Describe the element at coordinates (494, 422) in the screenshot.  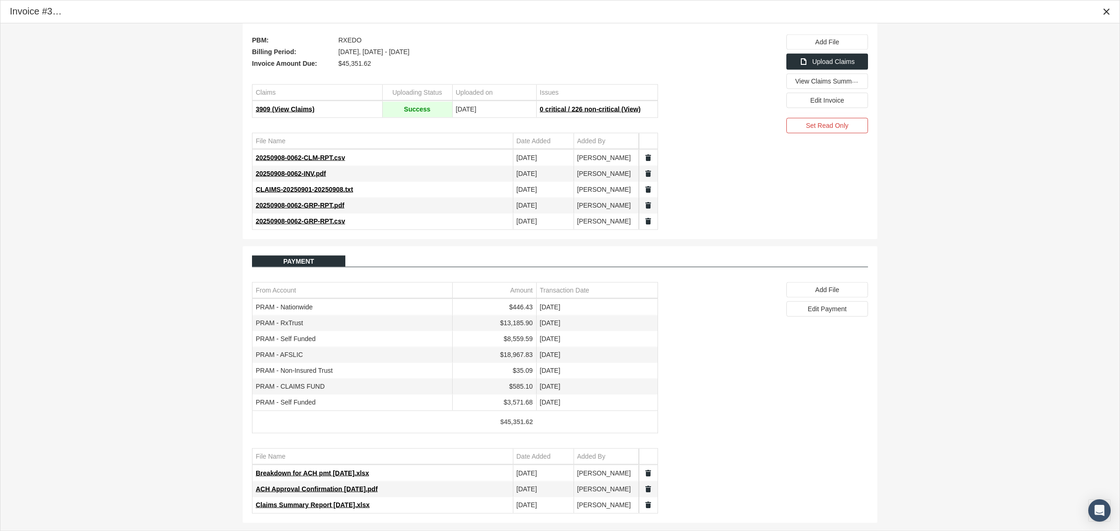
I see `div: $45,351.62` at that location.